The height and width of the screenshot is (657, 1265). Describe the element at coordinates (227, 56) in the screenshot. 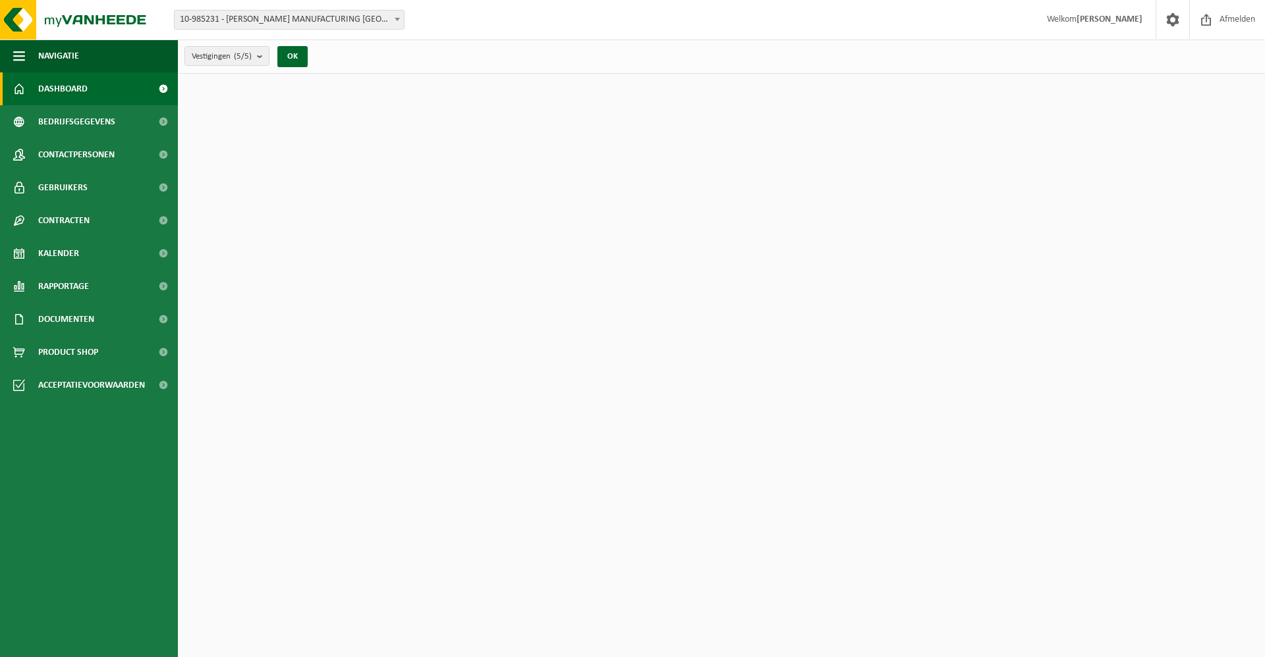

I see `button: Vestigingen(5/5)` at that location.